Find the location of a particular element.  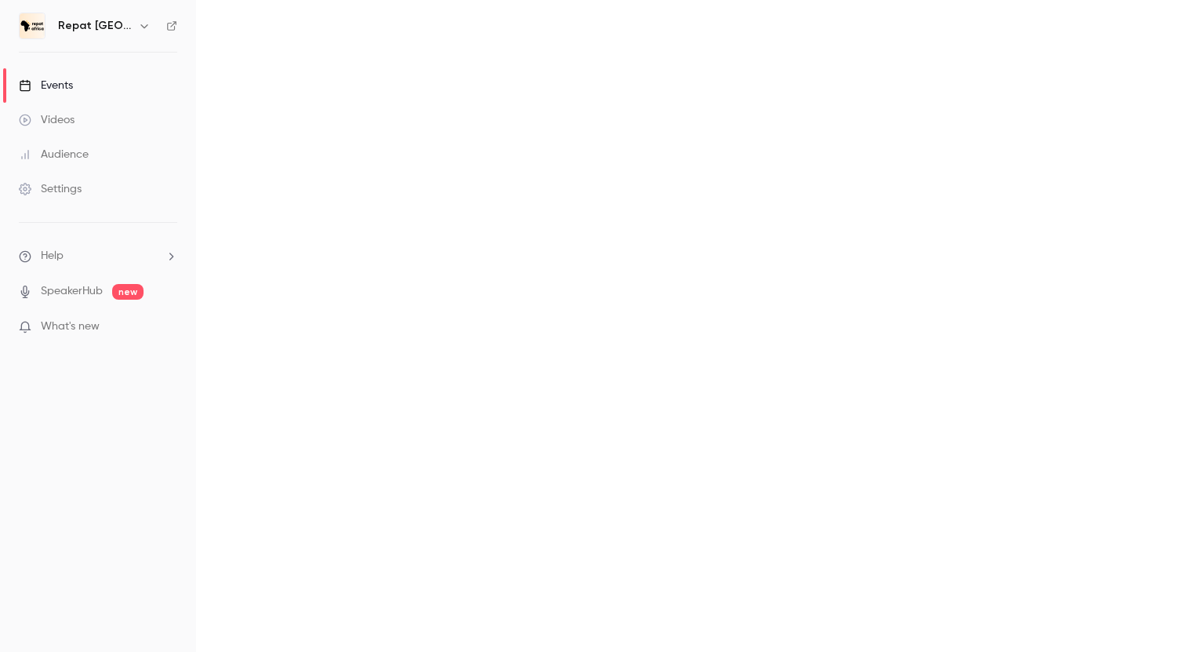

span: What's new is located at coordinates (70, 326).